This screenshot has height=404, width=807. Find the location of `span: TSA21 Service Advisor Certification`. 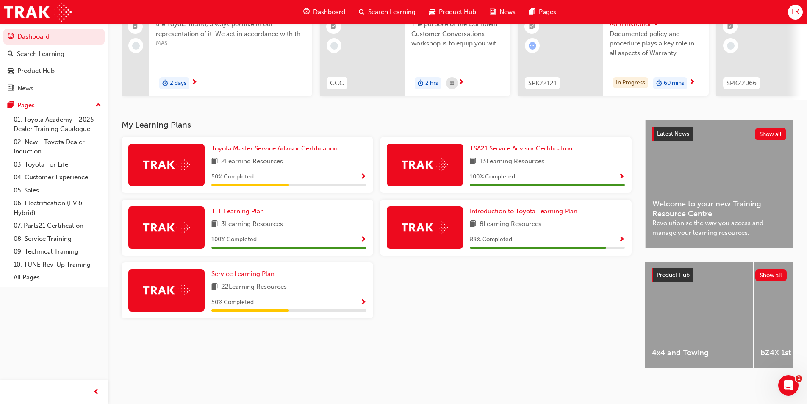

span: TSA21 Service Advisor Certification is located at coordinates (521, 148).